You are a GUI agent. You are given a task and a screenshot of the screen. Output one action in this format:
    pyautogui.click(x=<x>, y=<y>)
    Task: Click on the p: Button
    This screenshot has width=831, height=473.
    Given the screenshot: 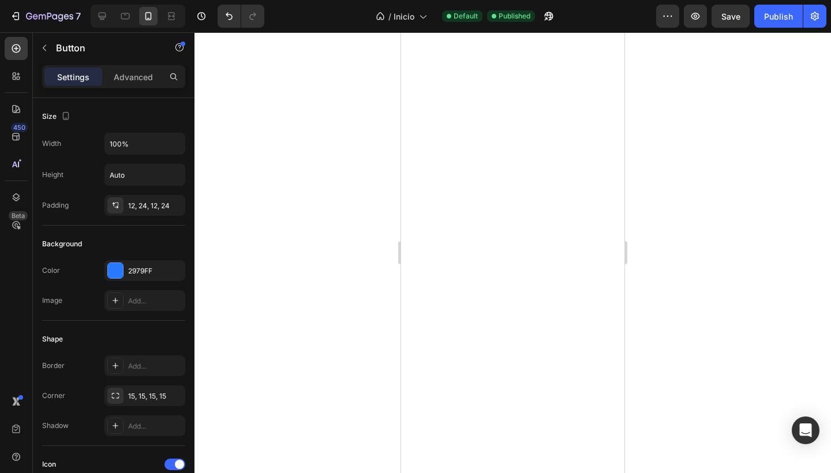 What is the action you would take?
    pyautogui.click(x=105, y=48)
    